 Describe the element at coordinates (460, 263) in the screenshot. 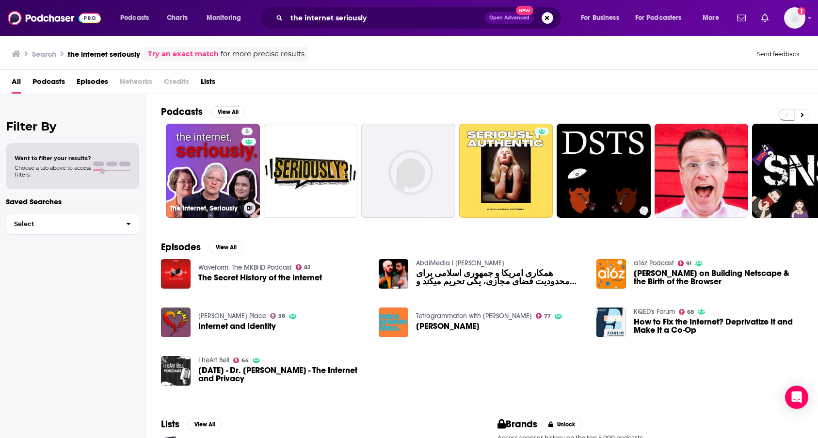

I see `a: AbdiMedia I عبدی مدیا` at that location.